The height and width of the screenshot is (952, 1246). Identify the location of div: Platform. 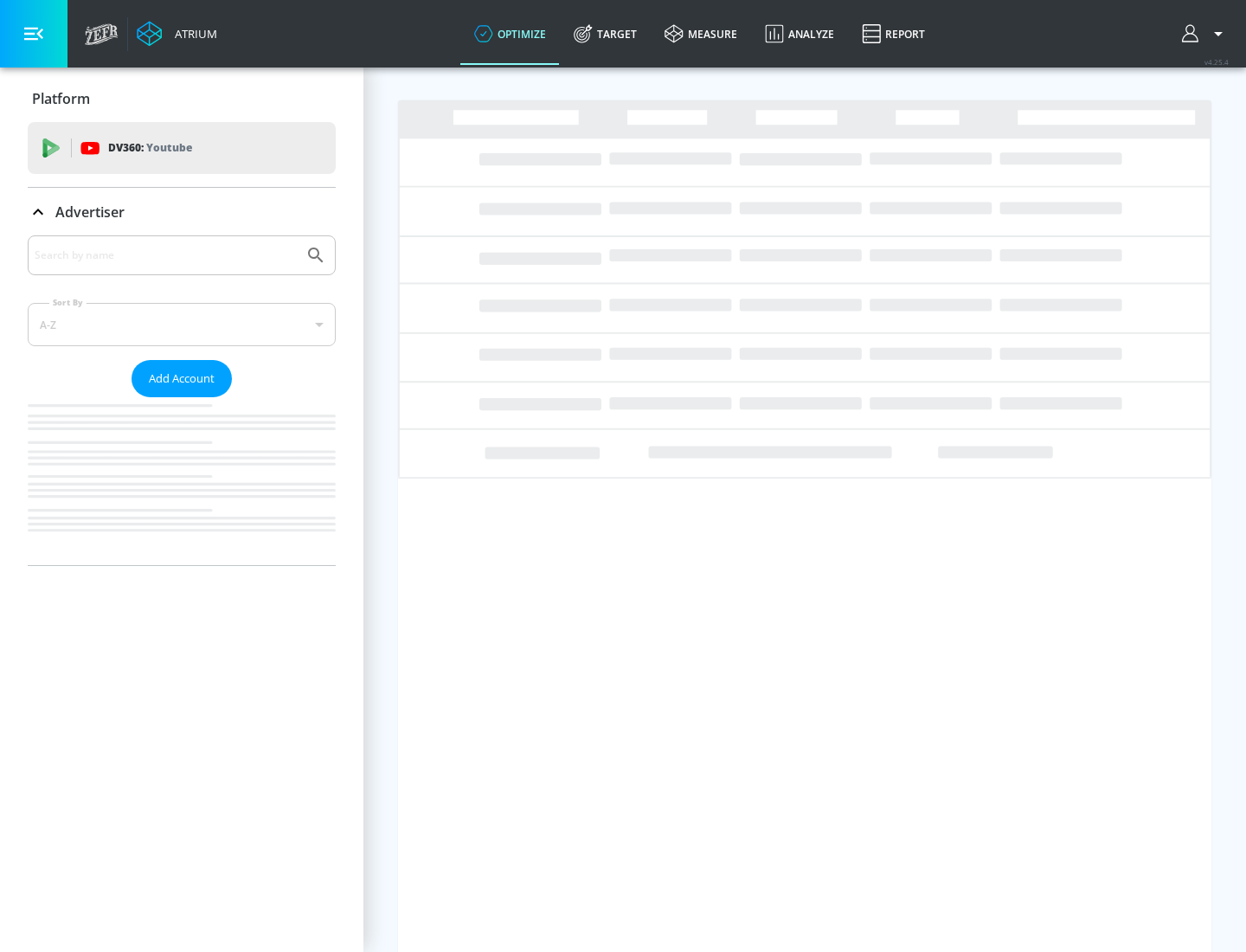
(182, 98).